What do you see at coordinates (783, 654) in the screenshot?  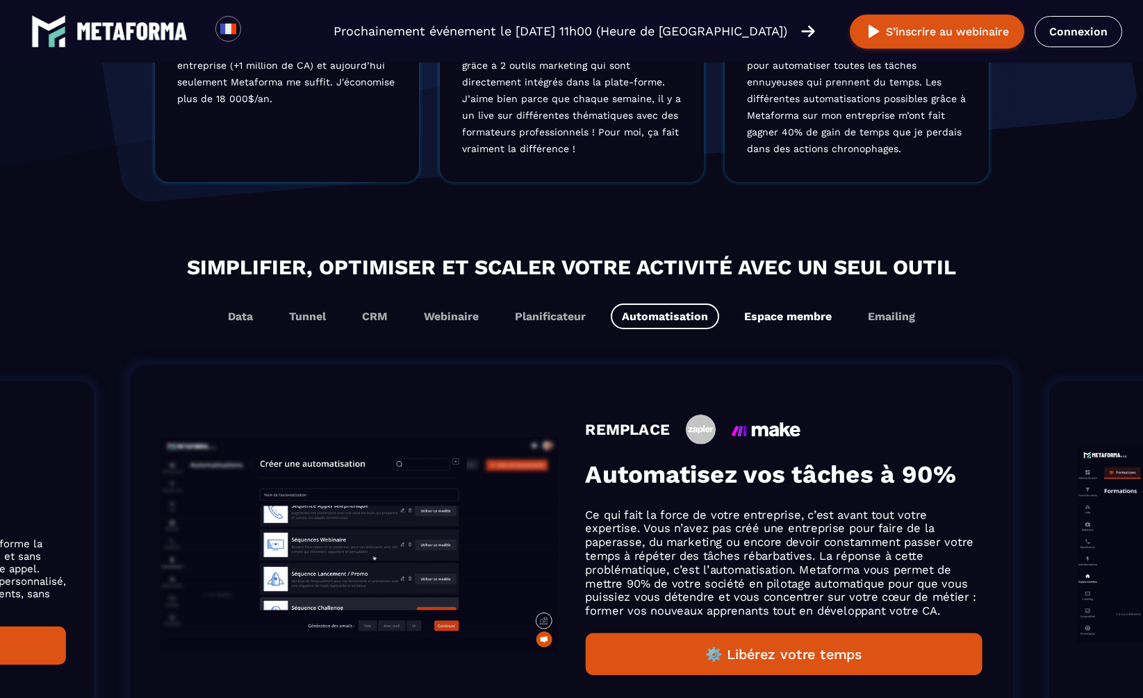 I see `button: ⚙️ Libérez votre temps` at bounding box center [783, 654].